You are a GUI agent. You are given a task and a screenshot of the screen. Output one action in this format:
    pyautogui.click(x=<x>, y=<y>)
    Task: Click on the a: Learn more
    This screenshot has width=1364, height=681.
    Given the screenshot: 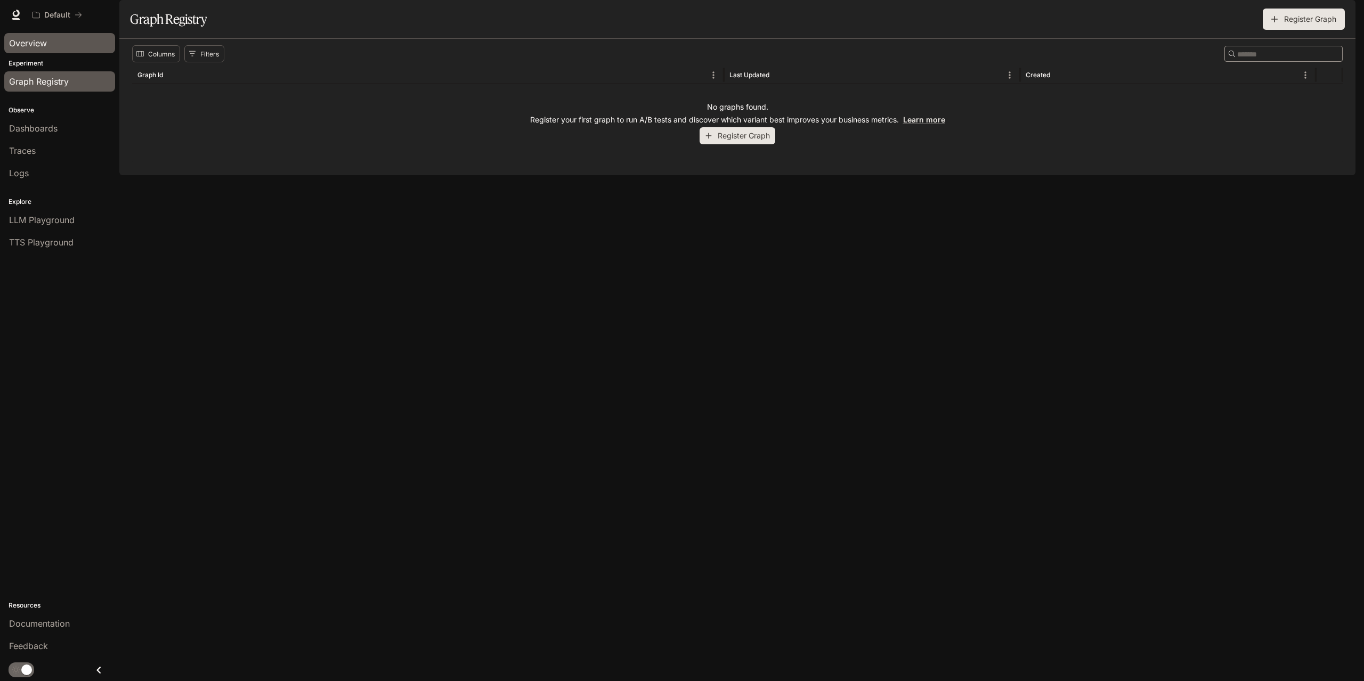 What is the action you would take?
    pyautogui.click(x=924, y=119)
    